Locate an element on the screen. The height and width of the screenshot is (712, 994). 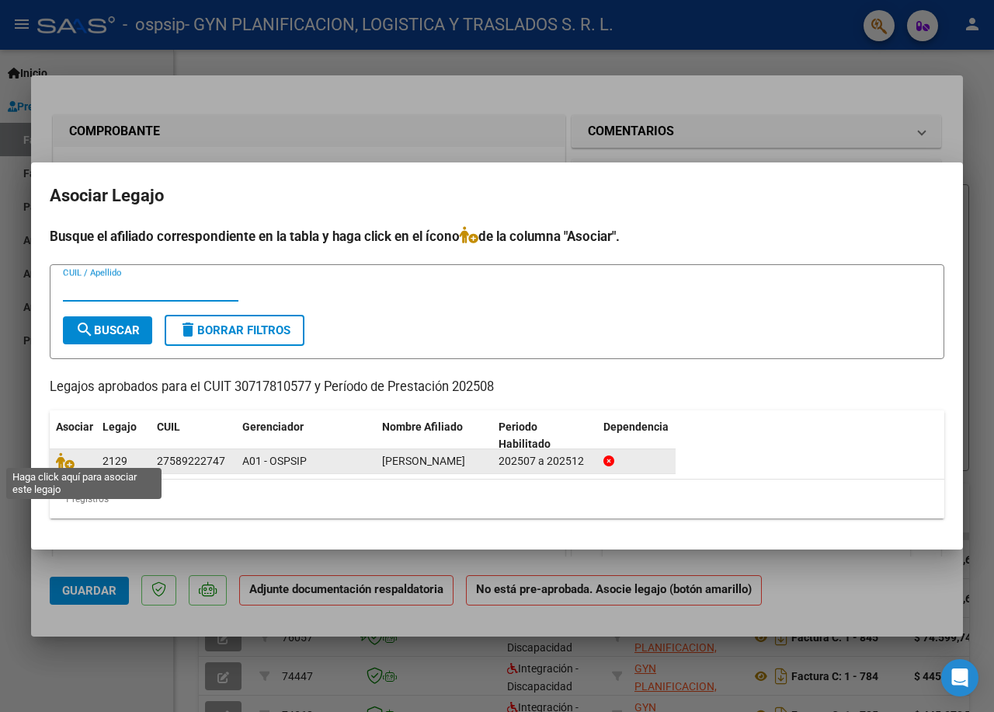
span: FUENZALIDA OLIVIA ANALY is located at coordinates (423, 461).